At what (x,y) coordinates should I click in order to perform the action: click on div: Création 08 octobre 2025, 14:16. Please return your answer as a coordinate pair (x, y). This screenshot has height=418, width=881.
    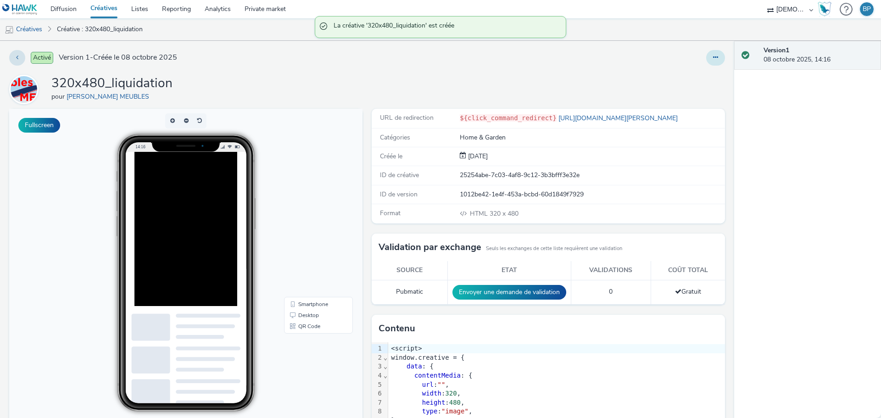
    Looking at the image, I should click on (477, 156).